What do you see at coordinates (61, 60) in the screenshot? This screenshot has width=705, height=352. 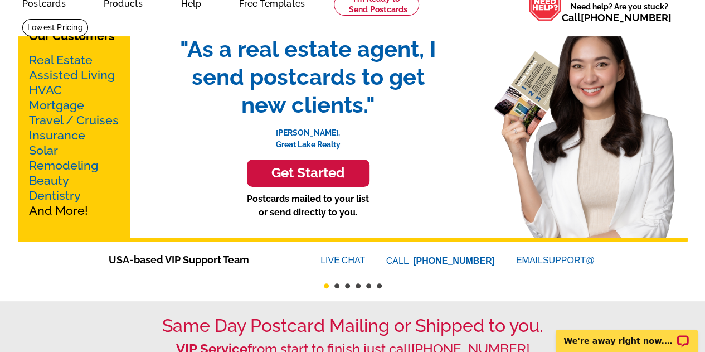 I see `a: Real Estate` at bounding box center [61, 60].